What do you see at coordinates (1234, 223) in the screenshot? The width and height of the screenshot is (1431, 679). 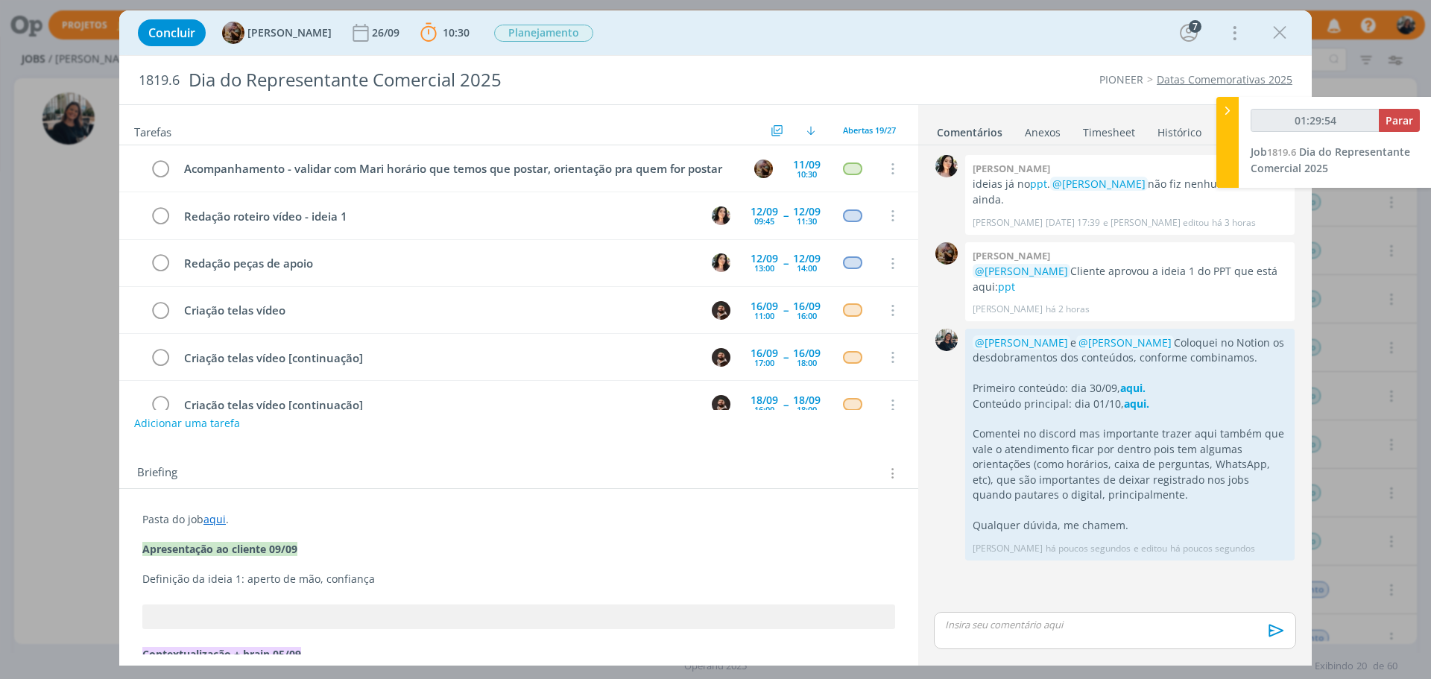 I see `span: há 3 horas` at bounding box center [1234, 223].